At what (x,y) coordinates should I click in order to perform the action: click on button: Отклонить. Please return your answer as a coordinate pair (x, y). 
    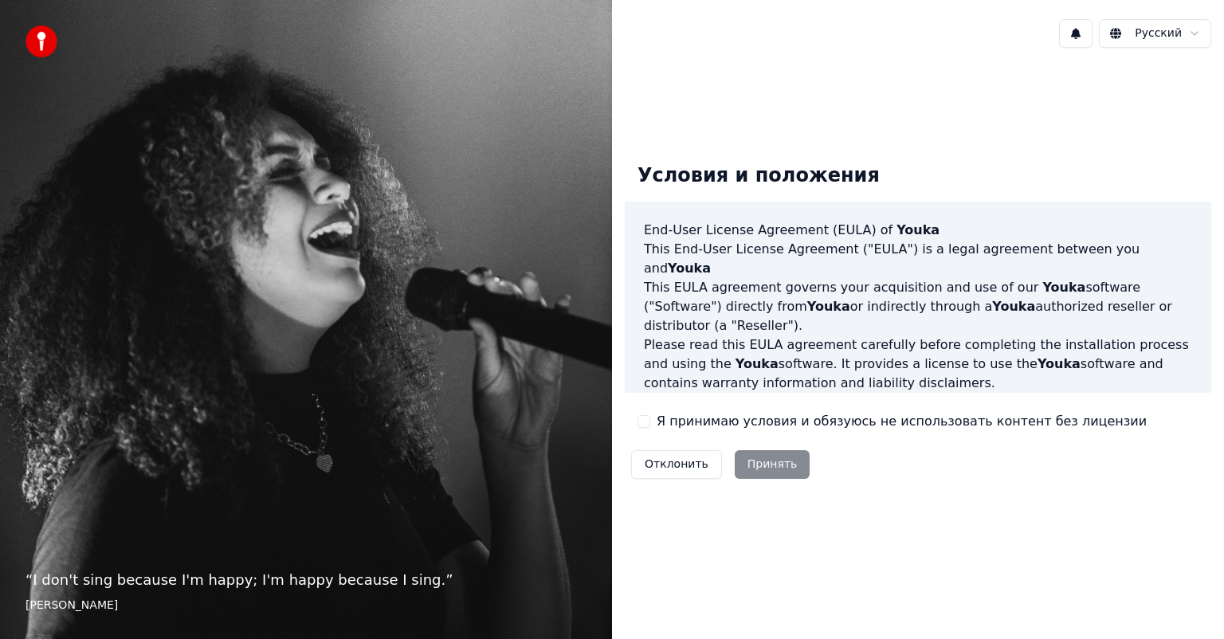
    Looking at the image, I should click on (676, 464).